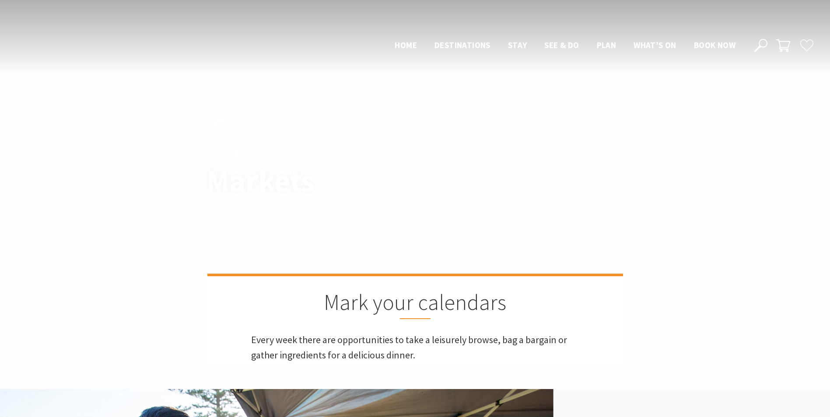 Image resolution: width=830 pixels, height=417 pixels. What do you see at coordinates (291, 154) in the screenshot?
I see `li: Markets` at bounding box center [291, 154].